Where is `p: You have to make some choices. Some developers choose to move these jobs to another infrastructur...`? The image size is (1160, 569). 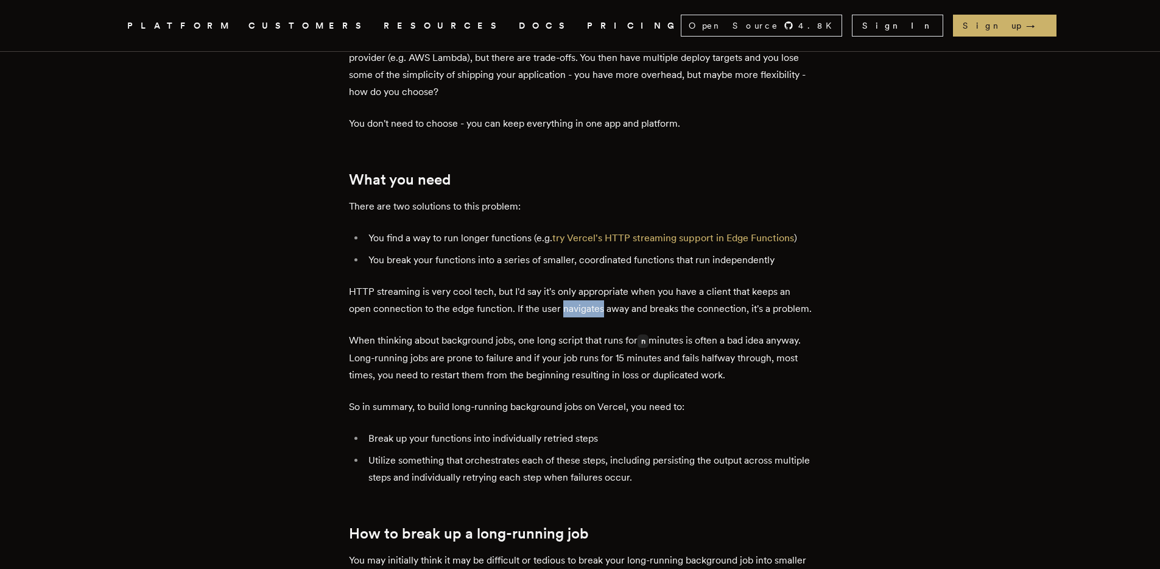 p: You have to make some choices. Some developers choose to move these jobs to another infrastructur... is located at coordinates (580, 66).